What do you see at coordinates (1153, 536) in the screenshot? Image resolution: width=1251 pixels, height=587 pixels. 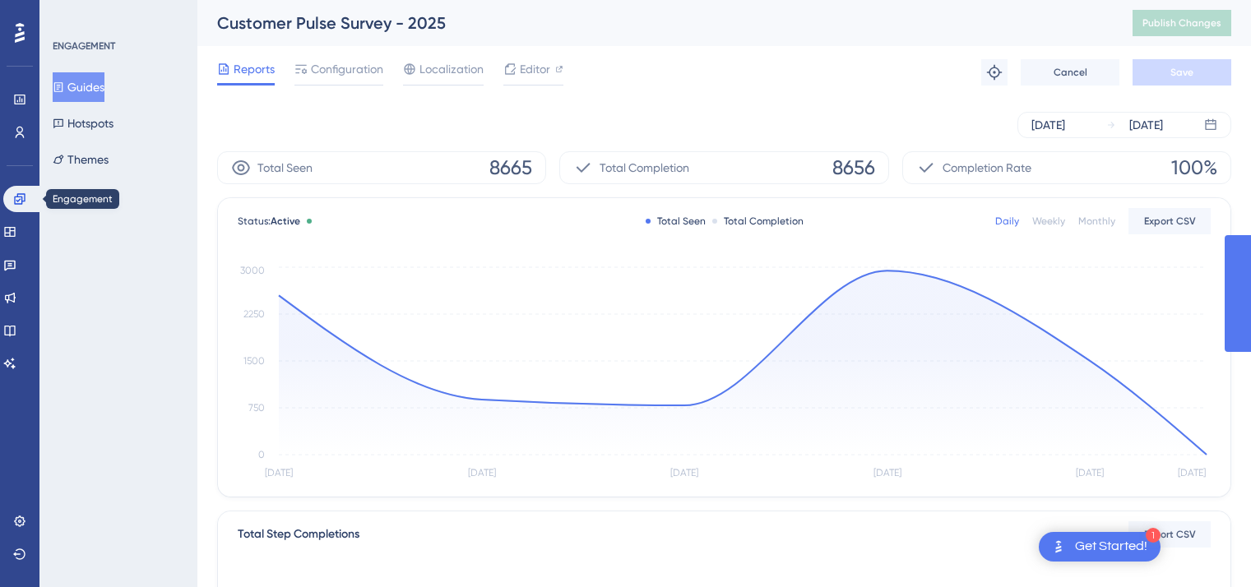 I see `div: 1` at bounding box center [1153, 536].